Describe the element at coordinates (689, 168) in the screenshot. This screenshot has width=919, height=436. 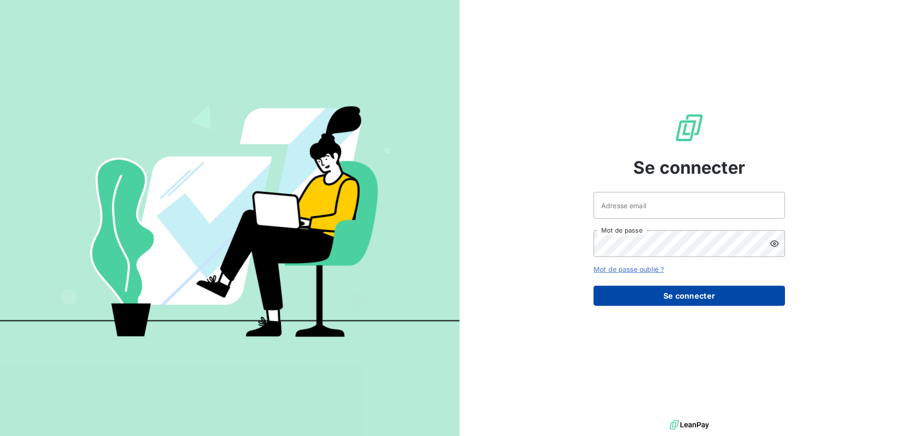
I see `span: Se connecter` at that location.